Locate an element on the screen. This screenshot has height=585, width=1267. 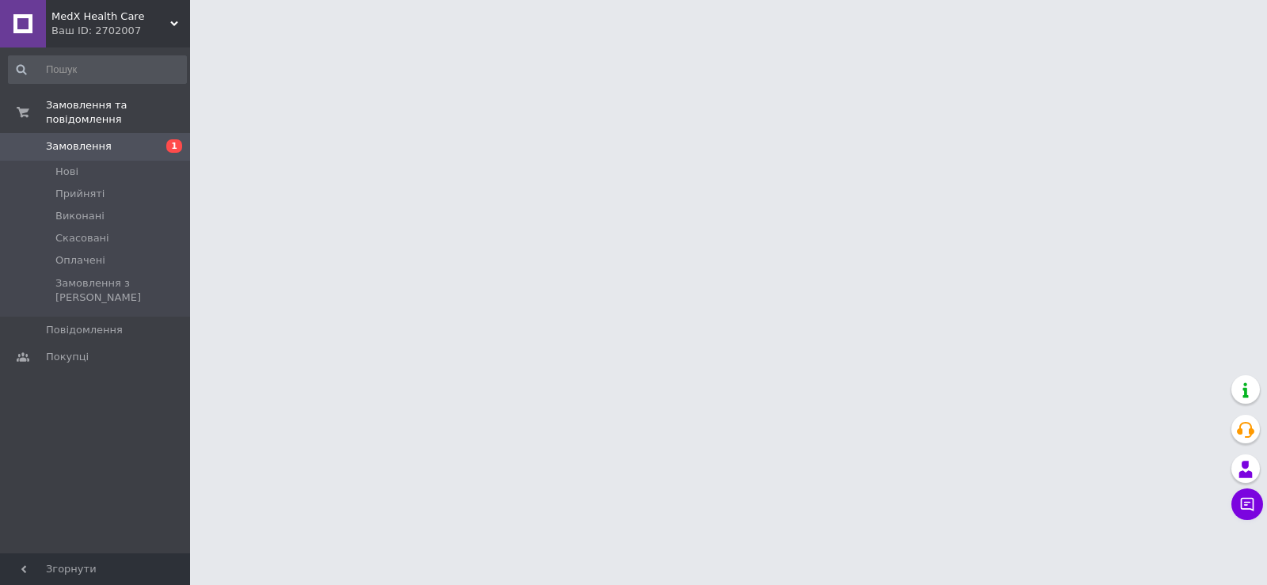
span: 1 is located at coordinates (174, 146).